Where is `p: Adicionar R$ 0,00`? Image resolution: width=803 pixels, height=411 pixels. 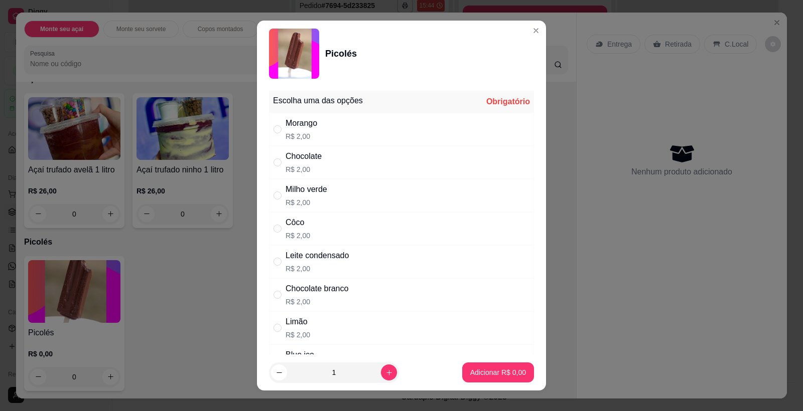 p: Adicionar R$ 0,00 is located at coordinates (498, 373).